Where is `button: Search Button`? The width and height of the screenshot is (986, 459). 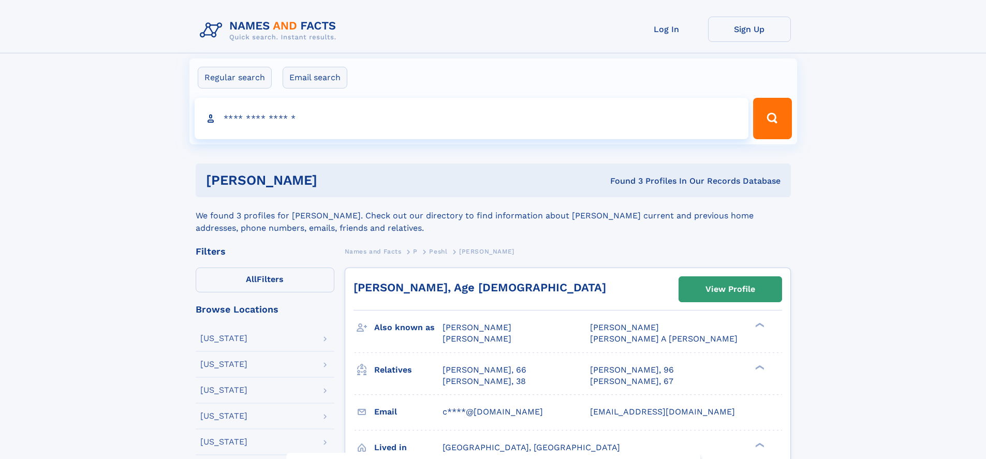 button: Search Button is located at coordinates (772, 118).